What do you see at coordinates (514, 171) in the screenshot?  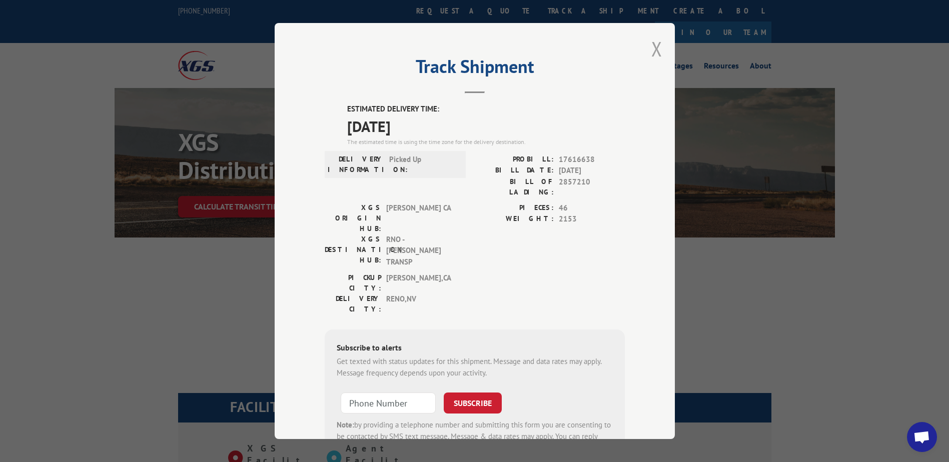 I see `label: BILL DATE:` at bounding box center [514, 171].